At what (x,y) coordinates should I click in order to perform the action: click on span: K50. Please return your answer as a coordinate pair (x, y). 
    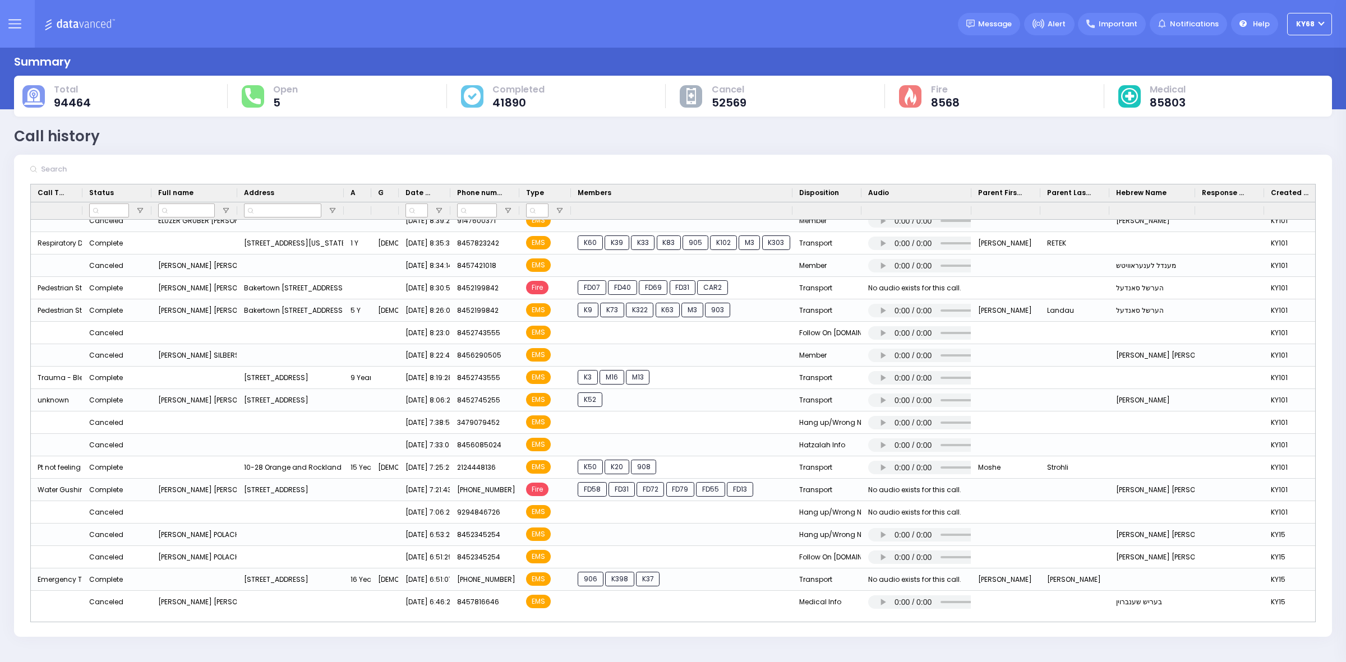
    Looking at the image, I should click on (590, 467).